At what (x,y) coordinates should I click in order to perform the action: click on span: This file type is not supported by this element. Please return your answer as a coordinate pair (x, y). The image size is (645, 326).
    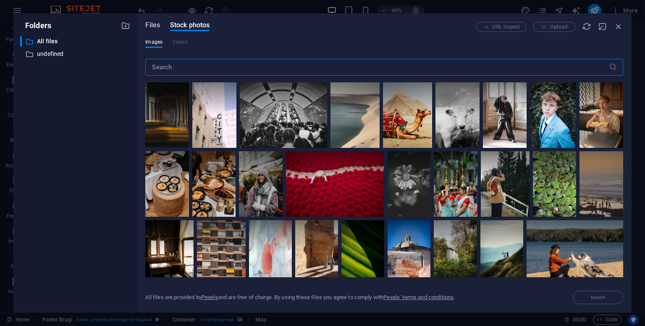
    Looking at the image, I should click on (181, 42).